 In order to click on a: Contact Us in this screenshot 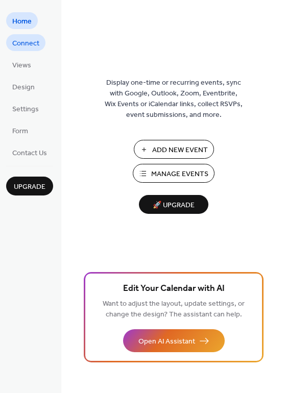, I will do `click(30, 152)`.